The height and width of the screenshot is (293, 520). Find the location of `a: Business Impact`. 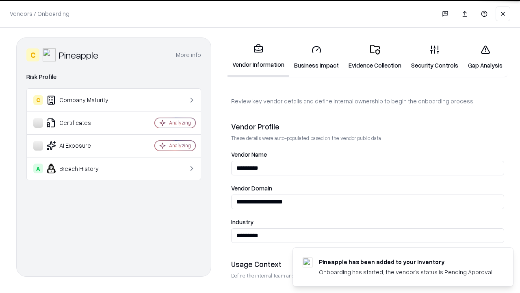

a: Business Impact is located at coordinates (317, 57).